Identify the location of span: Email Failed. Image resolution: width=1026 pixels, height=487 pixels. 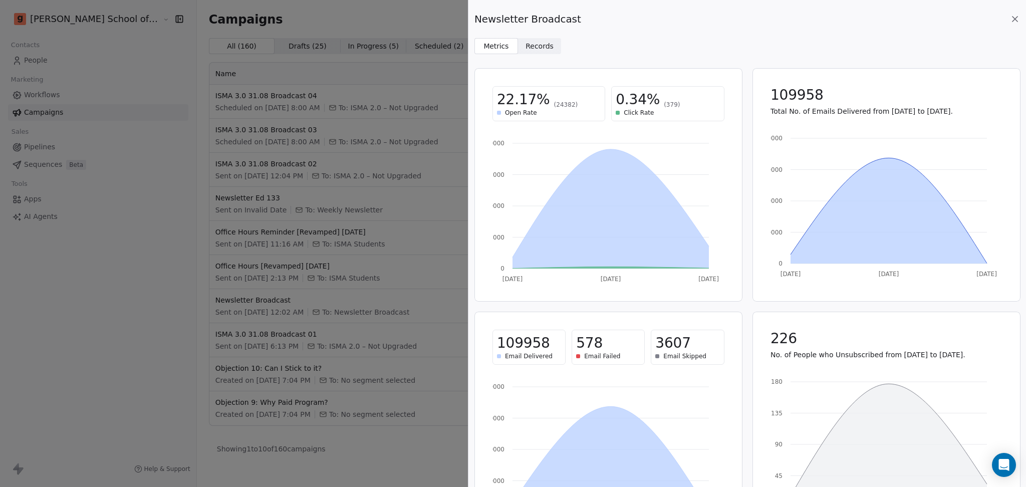
(602, 356).